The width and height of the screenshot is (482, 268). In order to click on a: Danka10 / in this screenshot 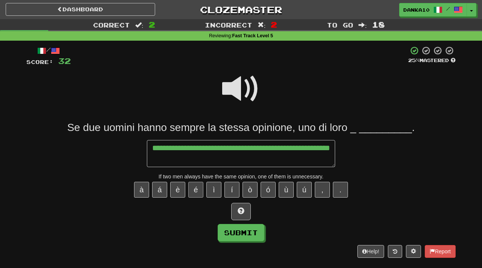, I will do `click(433, 10)`.